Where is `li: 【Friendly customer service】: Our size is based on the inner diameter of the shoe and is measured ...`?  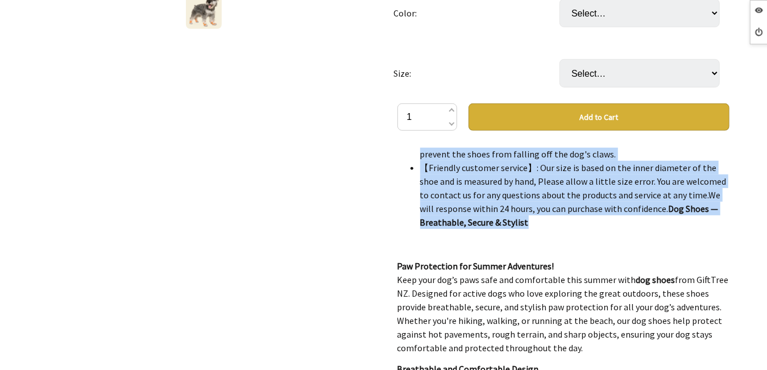
li: 【Friendly customer service】: Our size is based on the inner diameter of the shoe and is measured ... is located at coordinates (575, 195).